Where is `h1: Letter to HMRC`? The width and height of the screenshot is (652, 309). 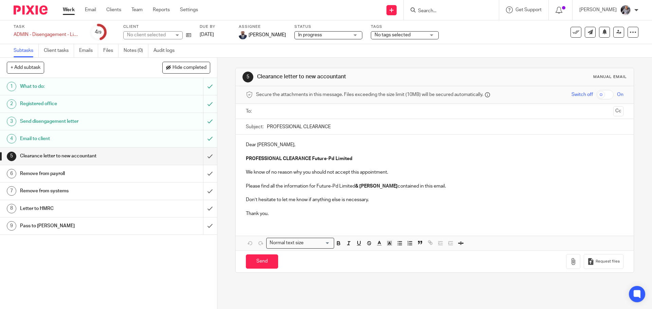 h1: Letter to HMRC is located at coordinates (79, 209).